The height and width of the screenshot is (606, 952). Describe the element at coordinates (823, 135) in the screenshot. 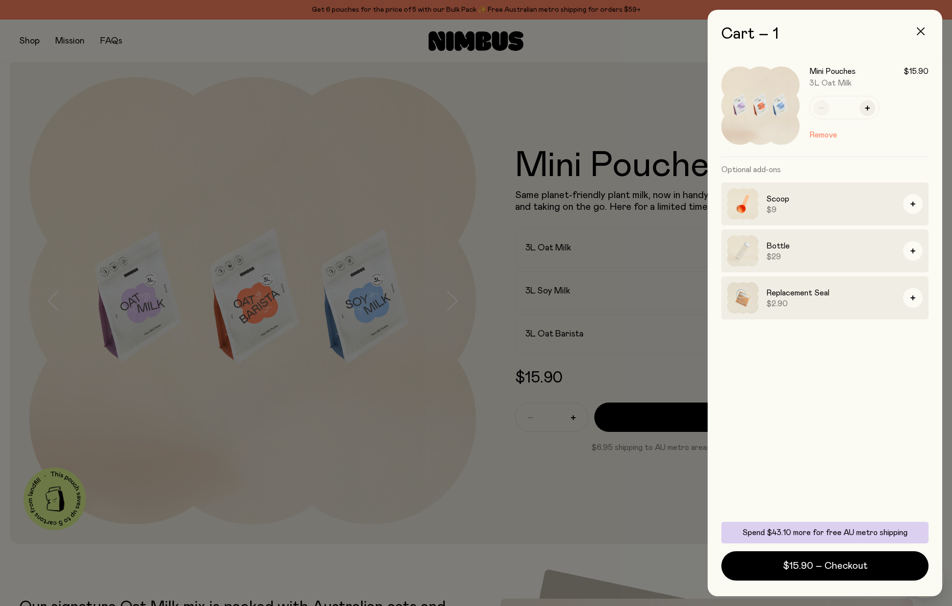

I see `button: Remove` at that location.